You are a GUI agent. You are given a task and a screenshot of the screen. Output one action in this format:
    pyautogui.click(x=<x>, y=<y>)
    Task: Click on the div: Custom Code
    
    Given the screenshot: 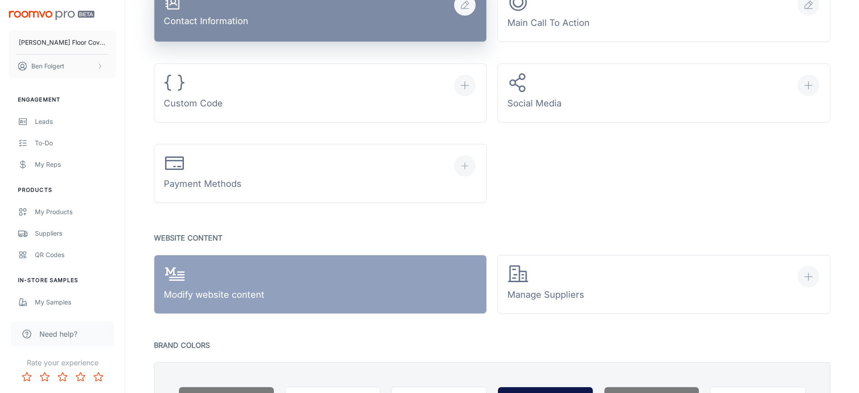 What is the action you would take?
    pyautogui.click(x=193, y=93)
    